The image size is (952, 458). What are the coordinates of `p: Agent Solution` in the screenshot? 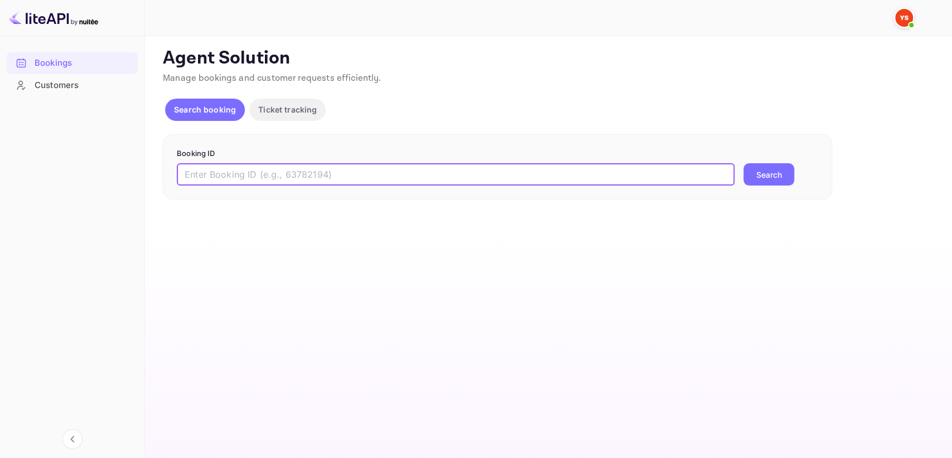 It's located at (547, 59).